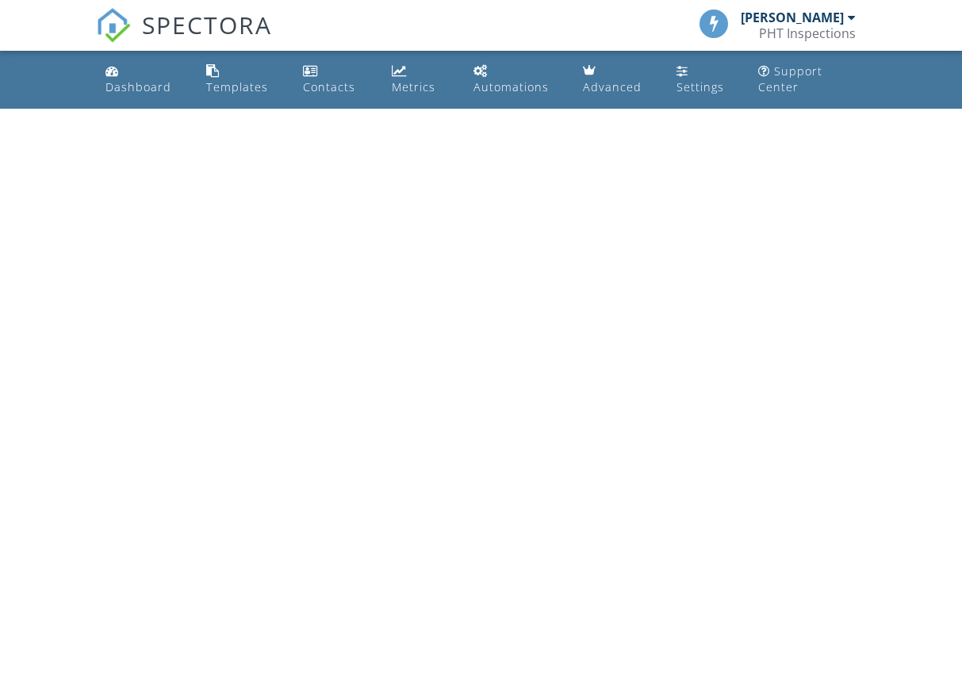 This screenshot has height=676, width=962. I want to click on img: The Best Home Inspection Software - Spectora, so click(113, 25).